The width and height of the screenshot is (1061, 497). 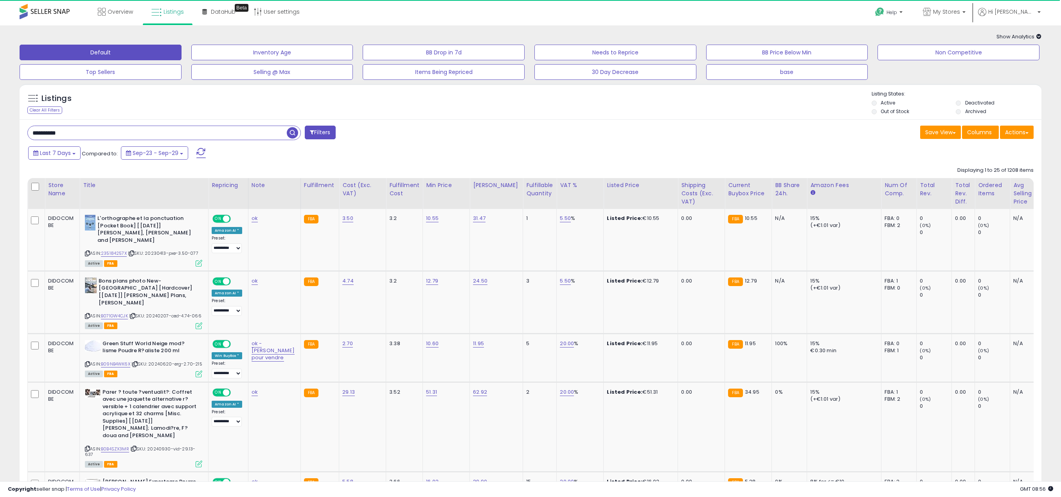 I want to click on span: 34.95, so click(x=752, y=392).